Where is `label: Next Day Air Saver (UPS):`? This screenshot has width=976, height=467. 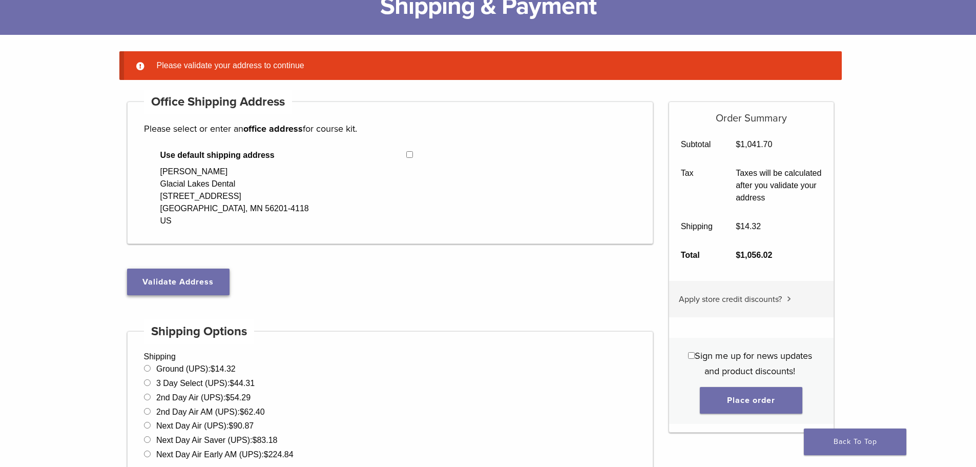 label: Next Day Air Saver (UPS): is located at coordinates (217, 440).